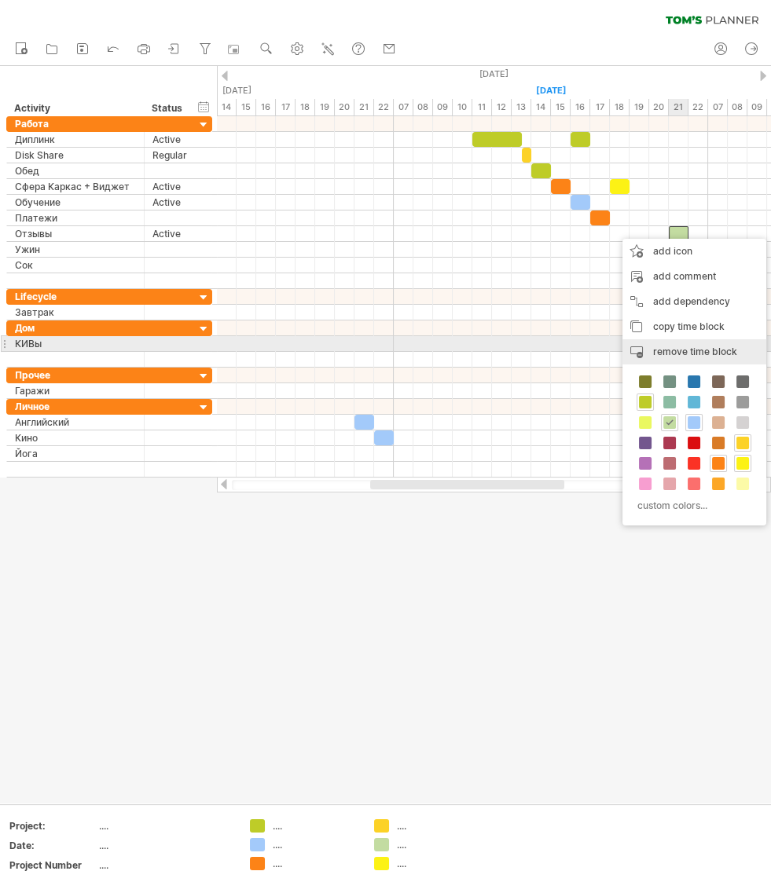 This screenshot has height=893, width=771. What do you see at coordinates (75, 170) in the screenshot?
I see `div: Обед` at bounding box center [75, 170].